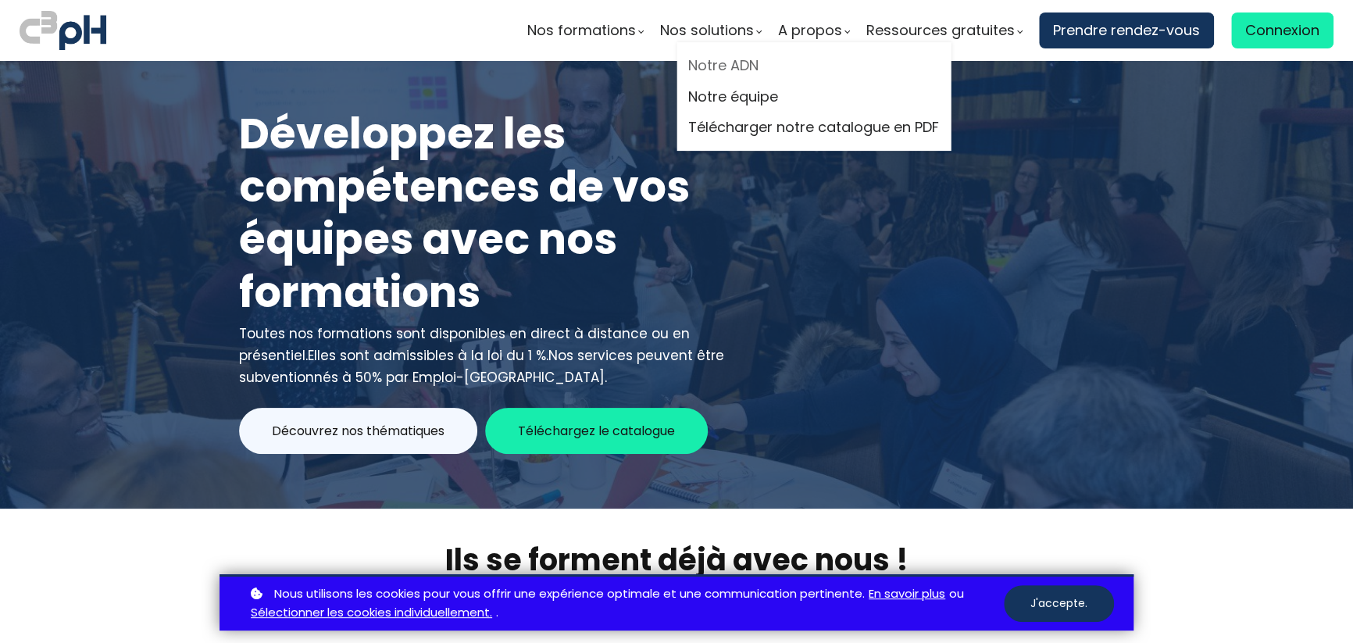 The width and height of the screenshot is (1353, 643). Describe the element at coordinates (62, 30) in the screenshot. I see `img: logo C3PH` at that location.